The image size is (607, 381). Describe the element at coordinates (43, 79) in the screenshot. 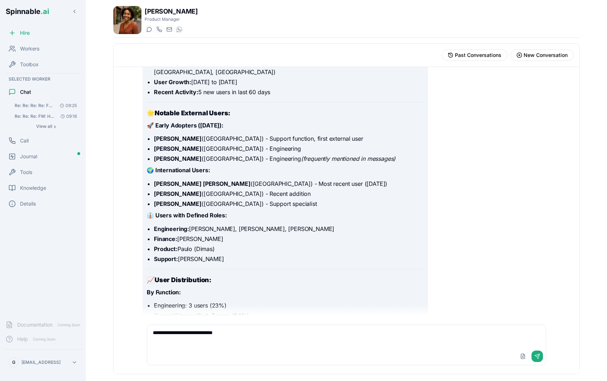

I see `div: Selected Worker` at that location.